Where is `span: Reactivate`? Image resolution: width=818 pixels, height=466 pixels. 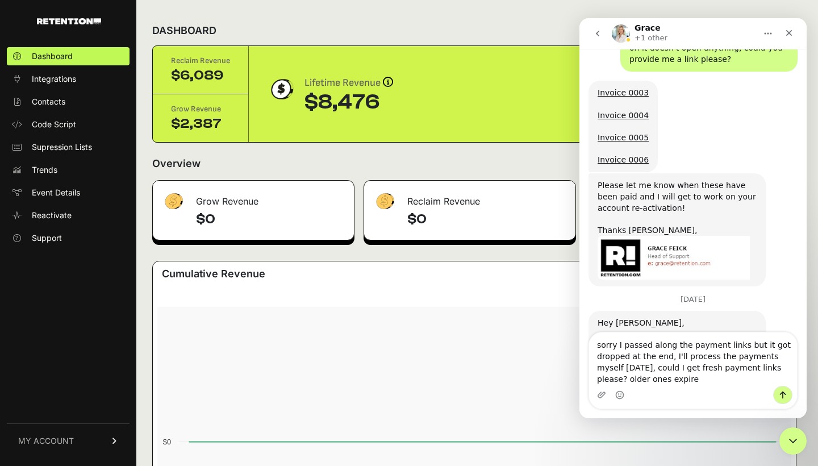
span: Reactivate is located at coordinates (52, 215).